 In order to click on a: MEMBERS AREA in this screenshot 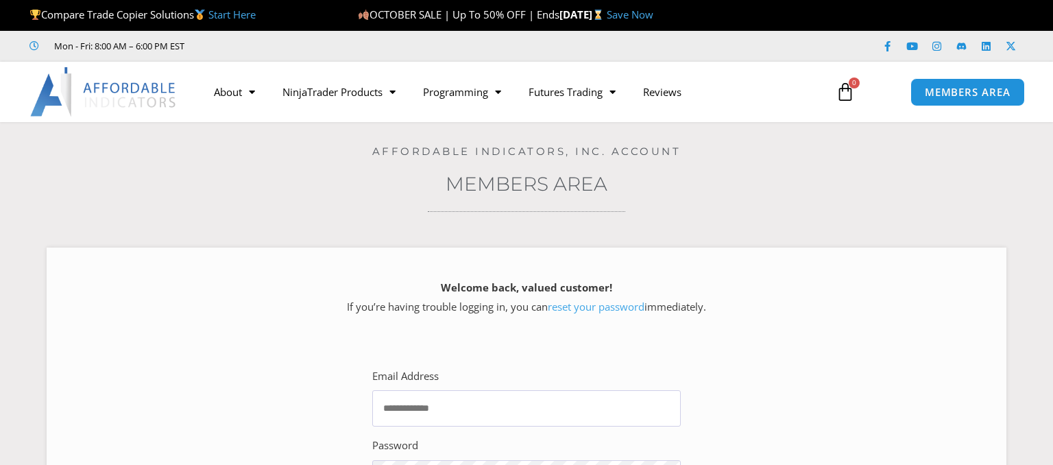, I will do `click(968, 92)`.